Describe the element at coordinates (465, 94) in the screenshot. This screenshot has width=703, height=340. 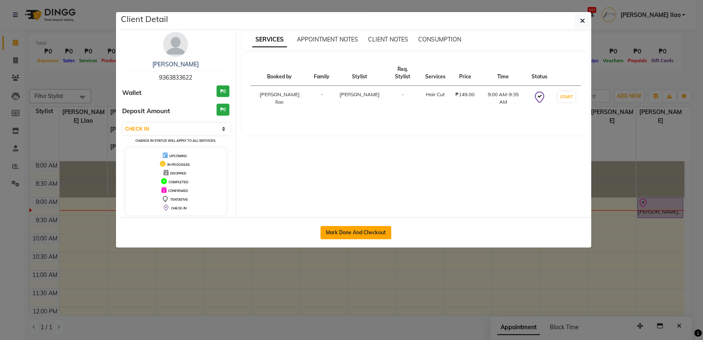
I see `div: ₱149.00` at that location.